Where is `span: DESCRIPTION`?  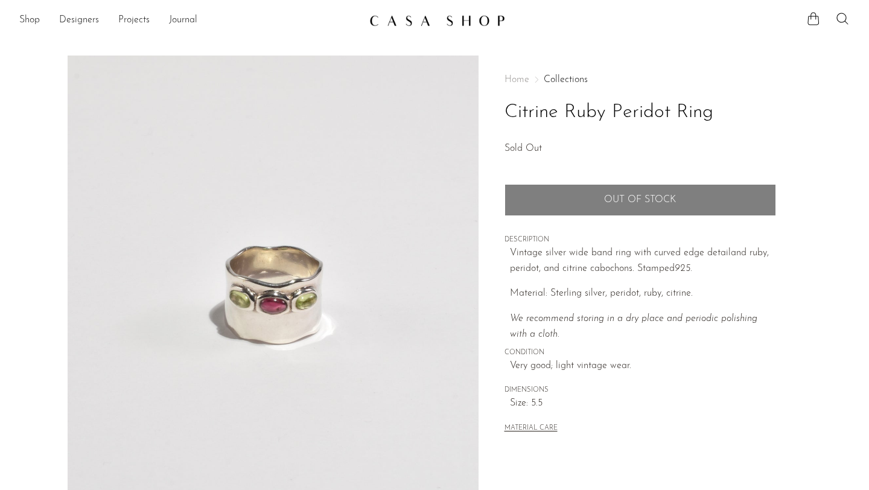
span: DESCRIPTION is located at coordinates (640, 240).